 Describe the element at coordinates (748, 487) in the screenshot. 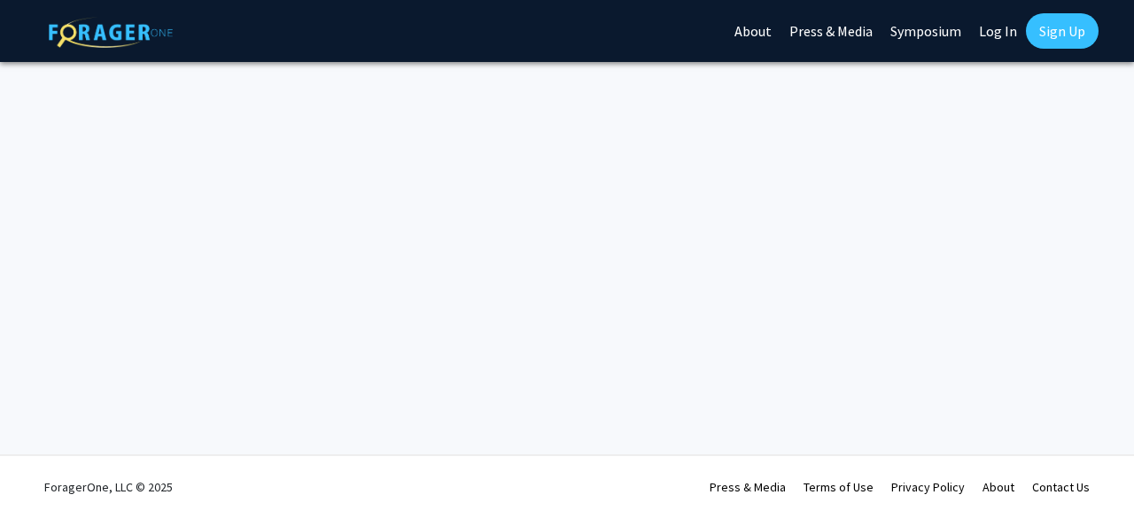

I see `a: Press & Media` at that location.